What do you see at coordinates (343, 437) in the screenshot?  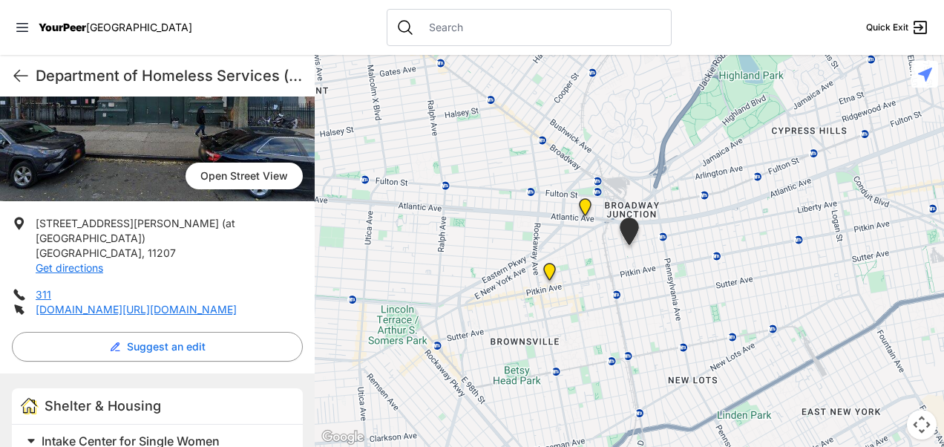 I see `img: Google` at bounding box center [343, 437].